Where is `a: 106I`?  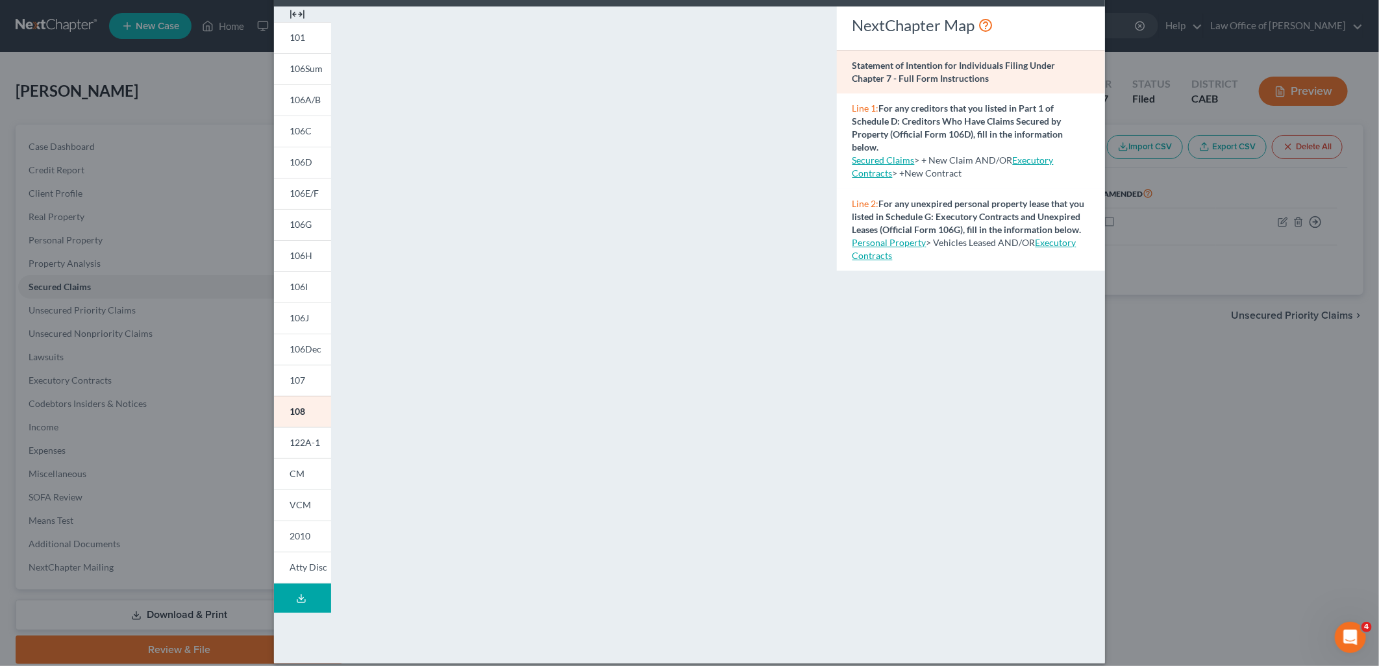 a: 106I is located at coordinates (303, 287).